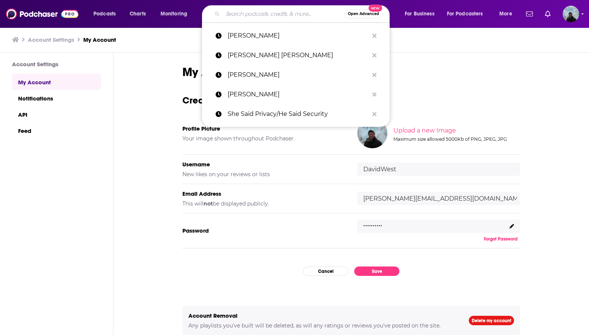 This screenshot has height=335, width=589. Describe the element at coordinates (264, 174) in the screenshot. I see `h5: New likes on your reviews or lists` at that location.